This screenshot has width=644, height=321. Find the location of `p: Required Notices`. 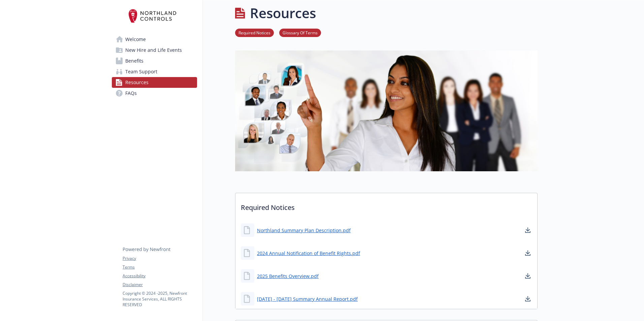

p: Required Notices is located at coordinates (386, 206).